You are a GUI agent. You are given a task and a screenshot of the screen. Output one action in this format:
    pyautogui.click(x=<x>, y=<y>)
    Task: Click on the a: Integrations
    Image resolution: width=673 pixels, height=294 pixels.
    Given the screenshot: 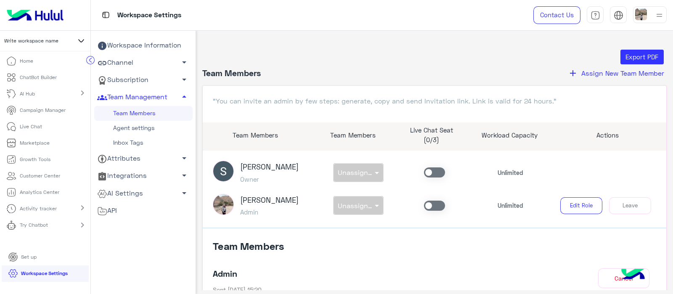 What is the action you would take?
    pyautogui.click(x=143, y=176)
    